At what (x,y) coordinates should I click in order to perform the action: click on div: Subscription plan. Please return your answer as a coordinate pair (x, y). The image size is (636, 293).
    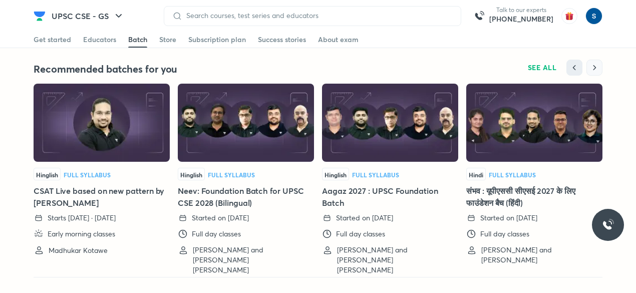
    Looking at the image, I should click on (217, 40).